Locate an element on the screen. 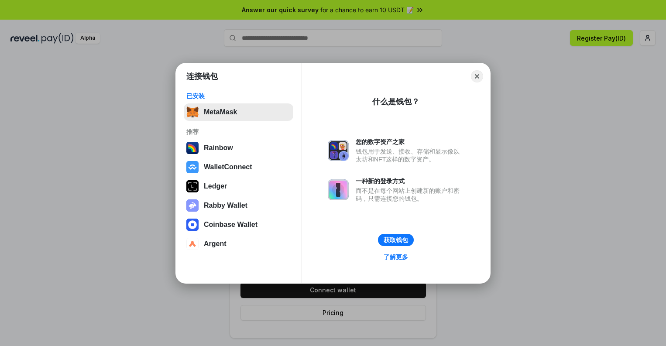 Image resolution: width=666 pixels, height=346 pixels. div: MetaMask is located at coordinates (220, 112).